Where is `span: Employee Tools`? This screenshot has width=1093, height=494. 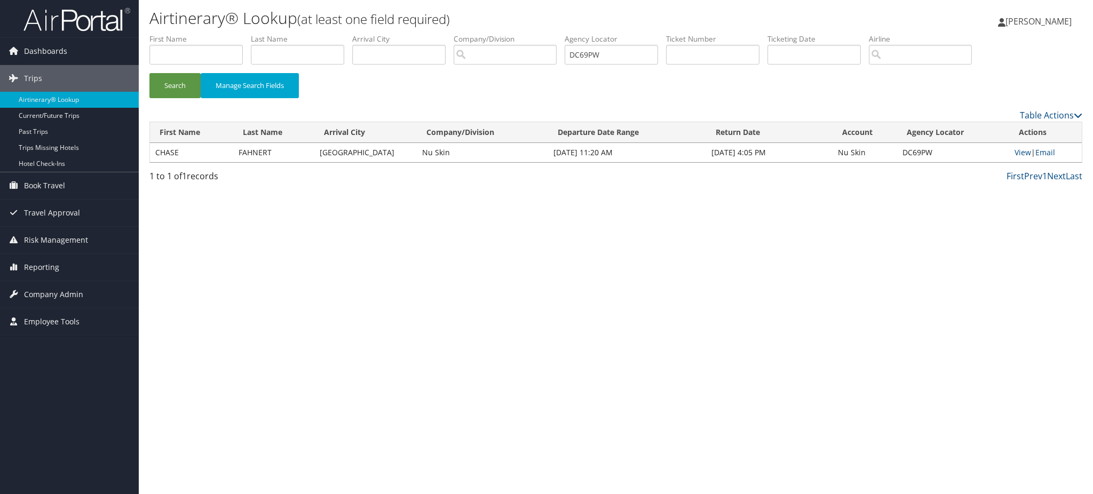
span: Employee Tools is located at coordinates (52, 322).